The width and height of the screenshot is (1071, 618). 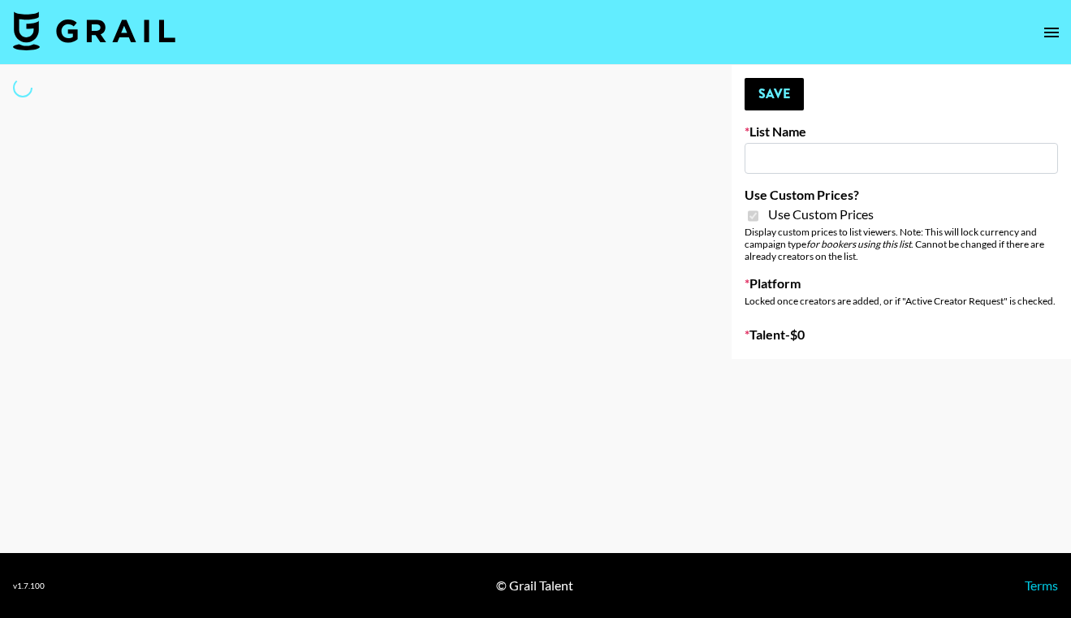 What do you see at coordinates (1041, 584) in the screenshot?
I see `a: Terms` at bounding box center [1041, 584].